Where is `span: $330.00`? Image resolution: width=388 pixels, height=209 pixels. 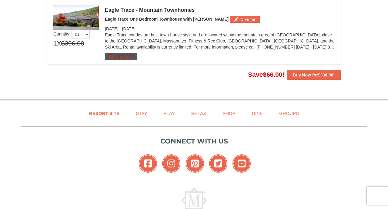 span: $330.00 is located at coordinates (326, 75).